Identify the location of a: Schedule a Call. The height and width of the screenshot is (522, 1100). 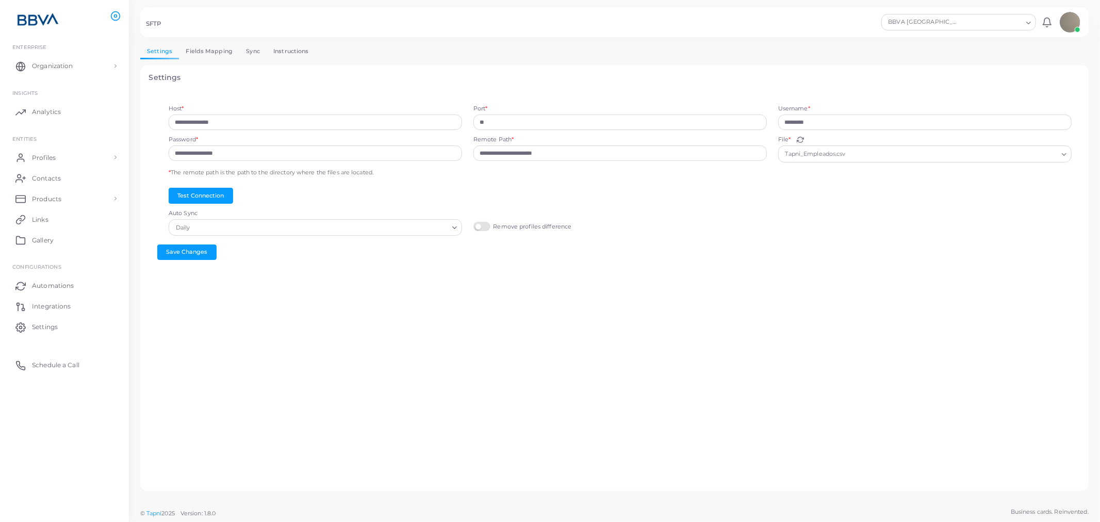
(64, 365).